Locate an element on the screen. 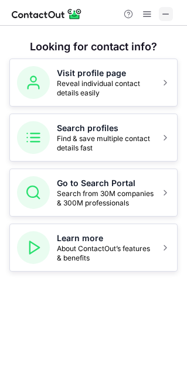 The width and height of the screenshot is (187, 374). img: ContactOut v5.3.10 is located at coordinates (47, 14).